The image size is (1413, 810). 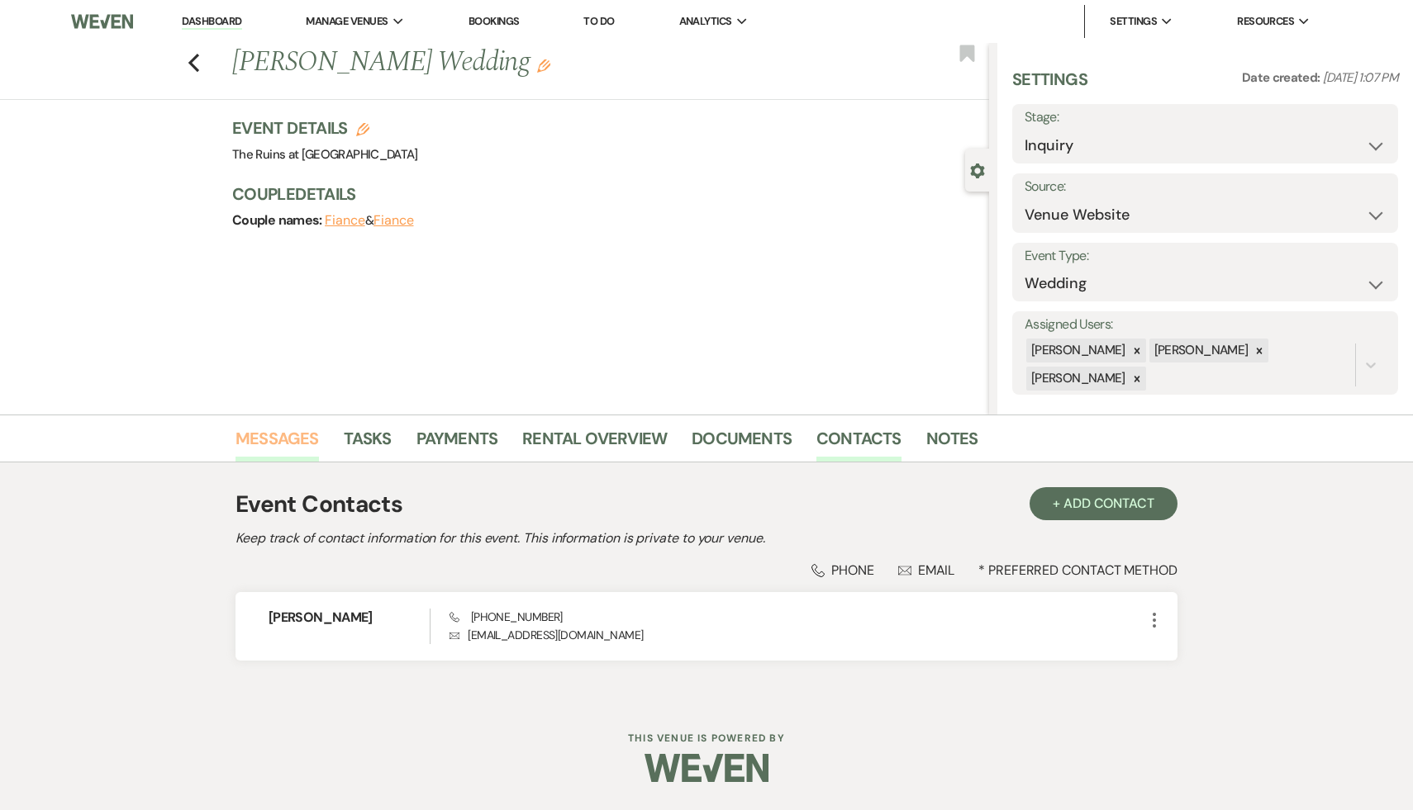 I want to click on div: Email, so click(x=926, y=570).